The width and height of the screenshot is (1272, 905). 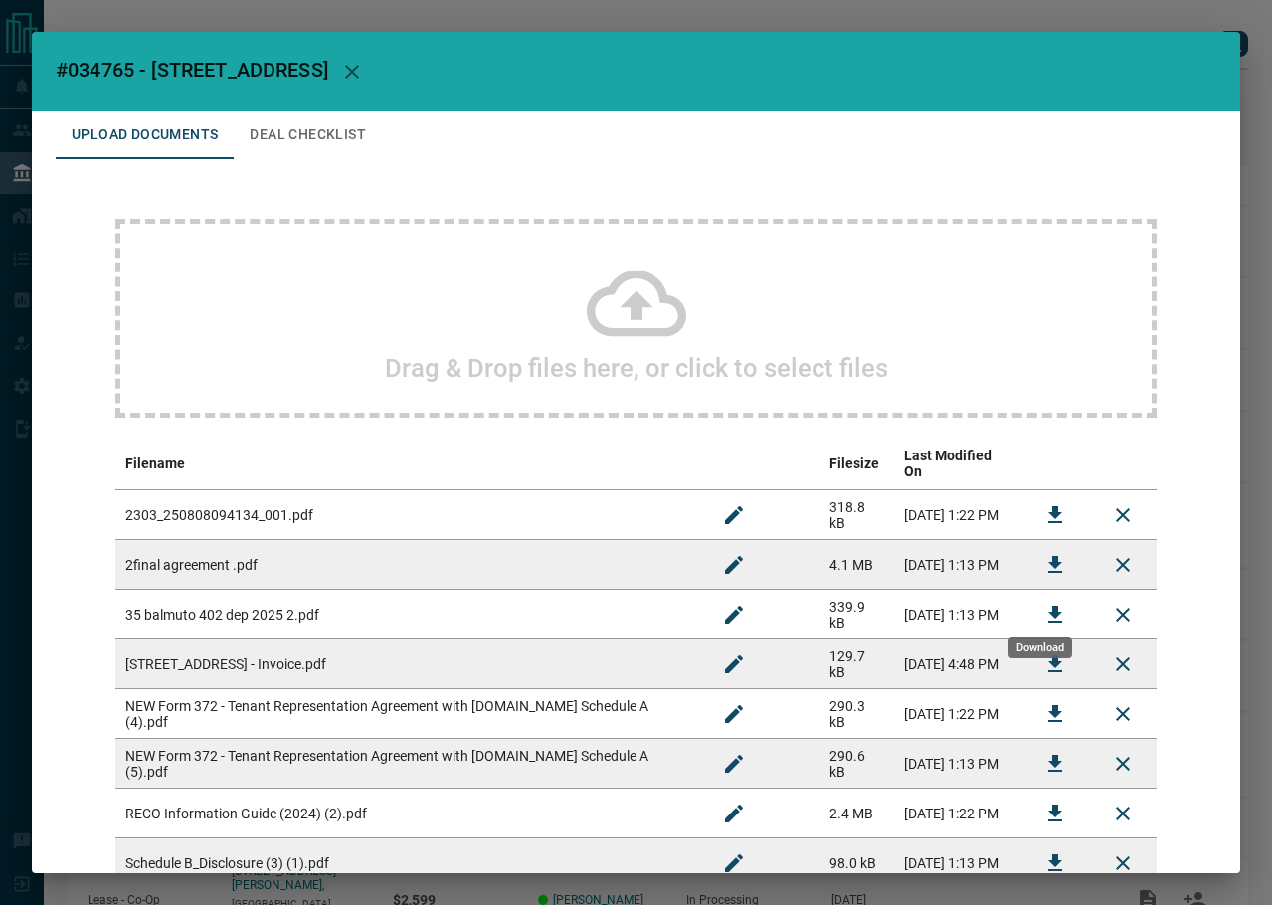 What do you see at coordinates (857, 665) in the screenshot?
I see `td: 129.7 kB` at bounding box center [857, 665].